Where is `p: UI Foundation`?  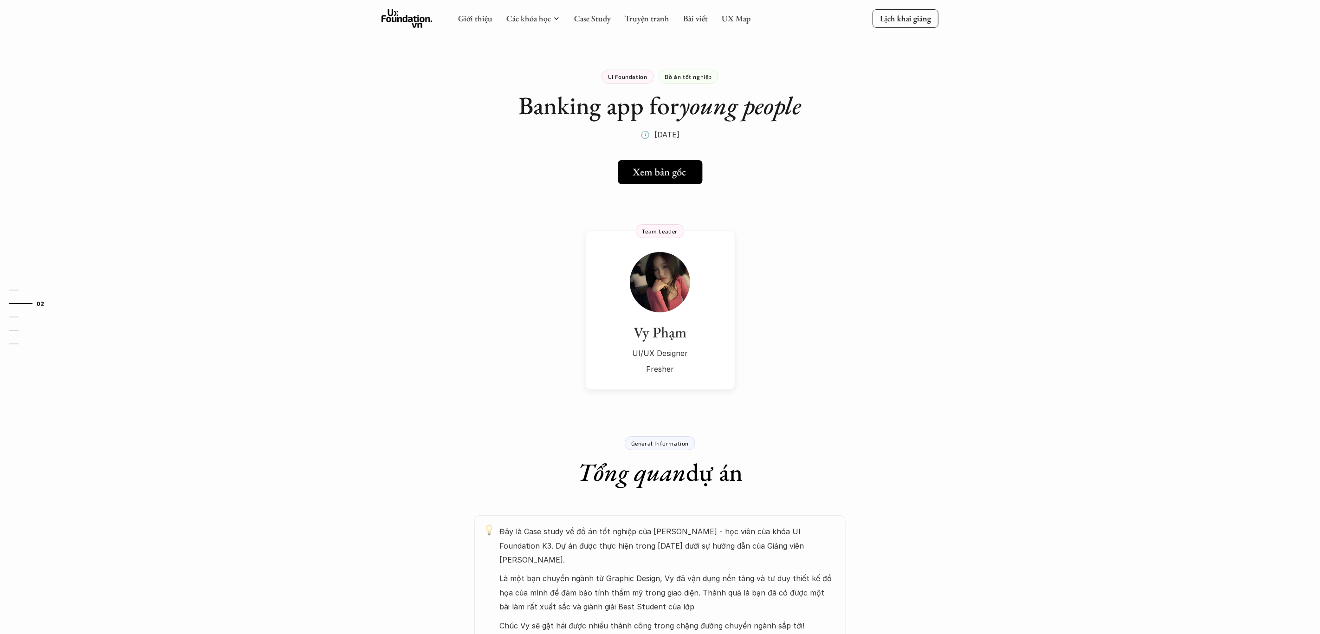 p: UI Foundation is located at coordinates (628, 77).